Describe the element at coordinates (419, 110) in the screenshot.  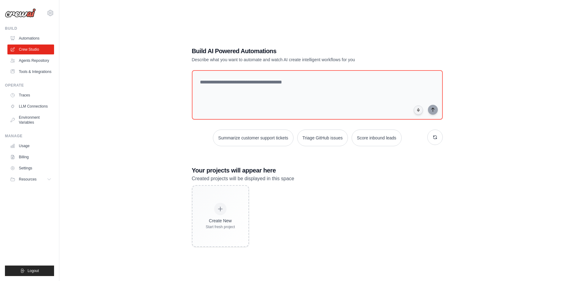
I see `button: Click to speak your automation idea` at that location.